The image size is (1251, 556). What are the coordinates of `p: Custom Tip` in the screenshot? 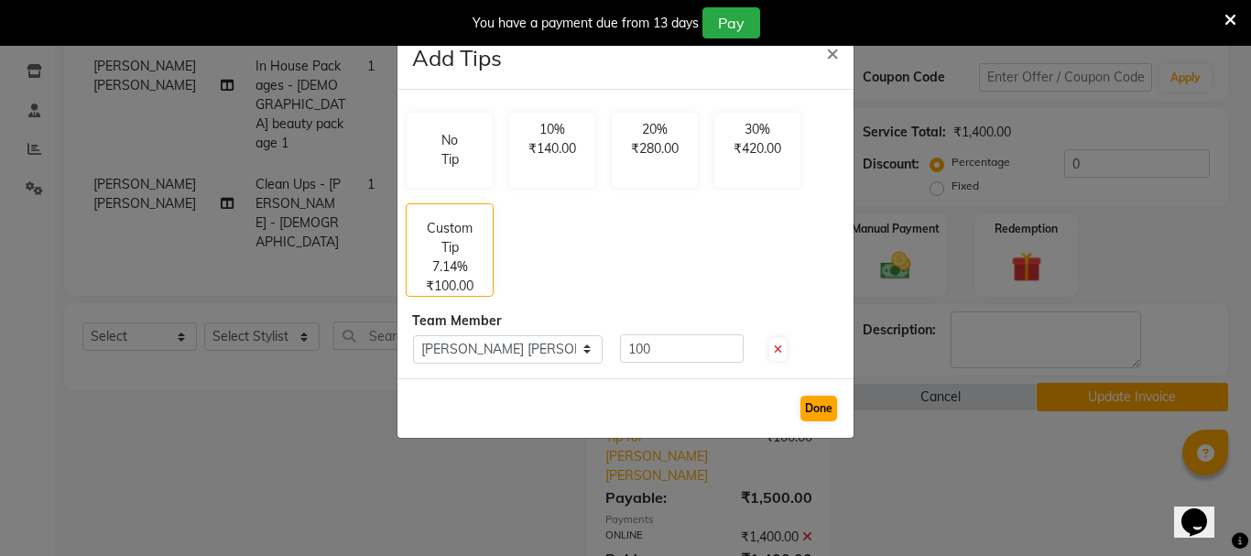 It's located at (450, 238).